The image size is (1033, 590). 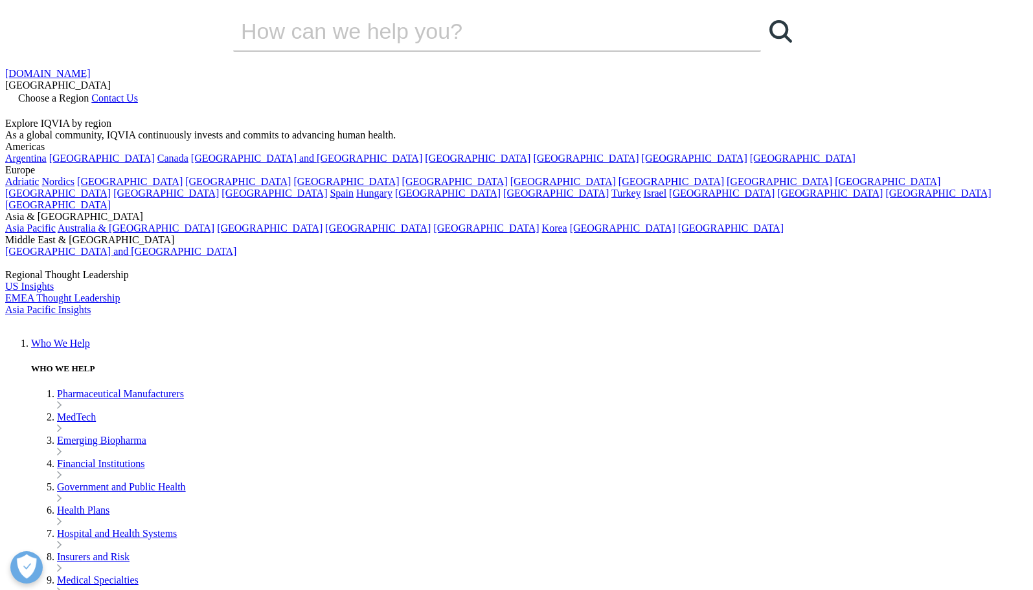 I want to click on input: Search, so click(x=478, y=31).